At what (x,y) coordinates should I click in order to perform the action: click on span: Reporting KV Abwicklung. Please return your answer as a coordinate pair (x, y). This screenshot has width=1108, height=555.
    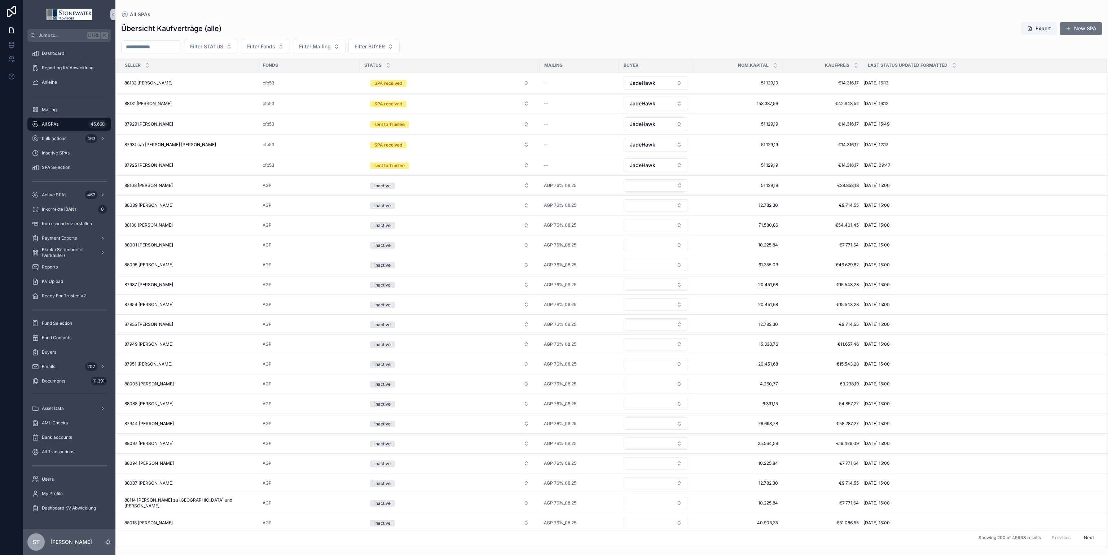
    Looking at the image, I should click on (67, 68).